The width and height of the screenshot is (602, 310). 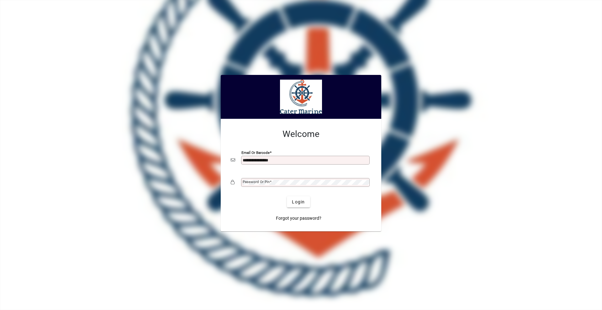 I want to click on mat-label: Email or Barcode, so click(x=255, y=153).